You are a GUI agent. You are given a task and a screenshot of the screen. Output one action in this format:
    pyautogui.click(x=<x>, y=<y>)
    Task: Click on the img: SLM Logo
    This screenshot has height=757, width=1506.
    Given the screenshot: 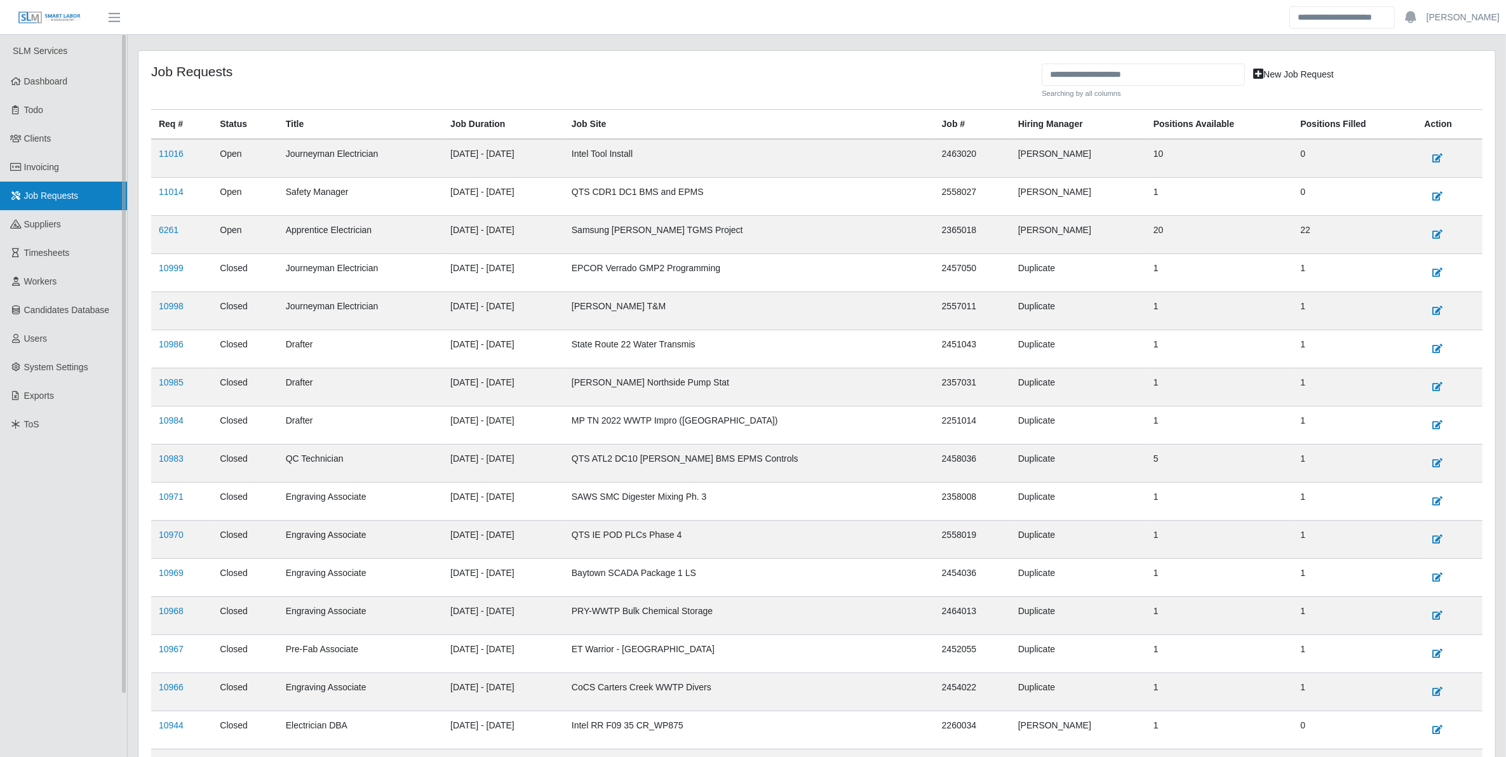 What is the action you would take?
    pyautogui.click(x=50, y=18)
    